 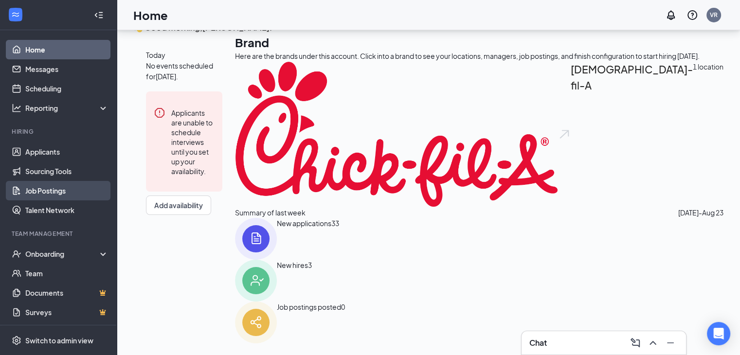 What do you see at coordinates (538, 343) in the screenshot?
I see `h3: Chat` at bounding box center [538, 343].